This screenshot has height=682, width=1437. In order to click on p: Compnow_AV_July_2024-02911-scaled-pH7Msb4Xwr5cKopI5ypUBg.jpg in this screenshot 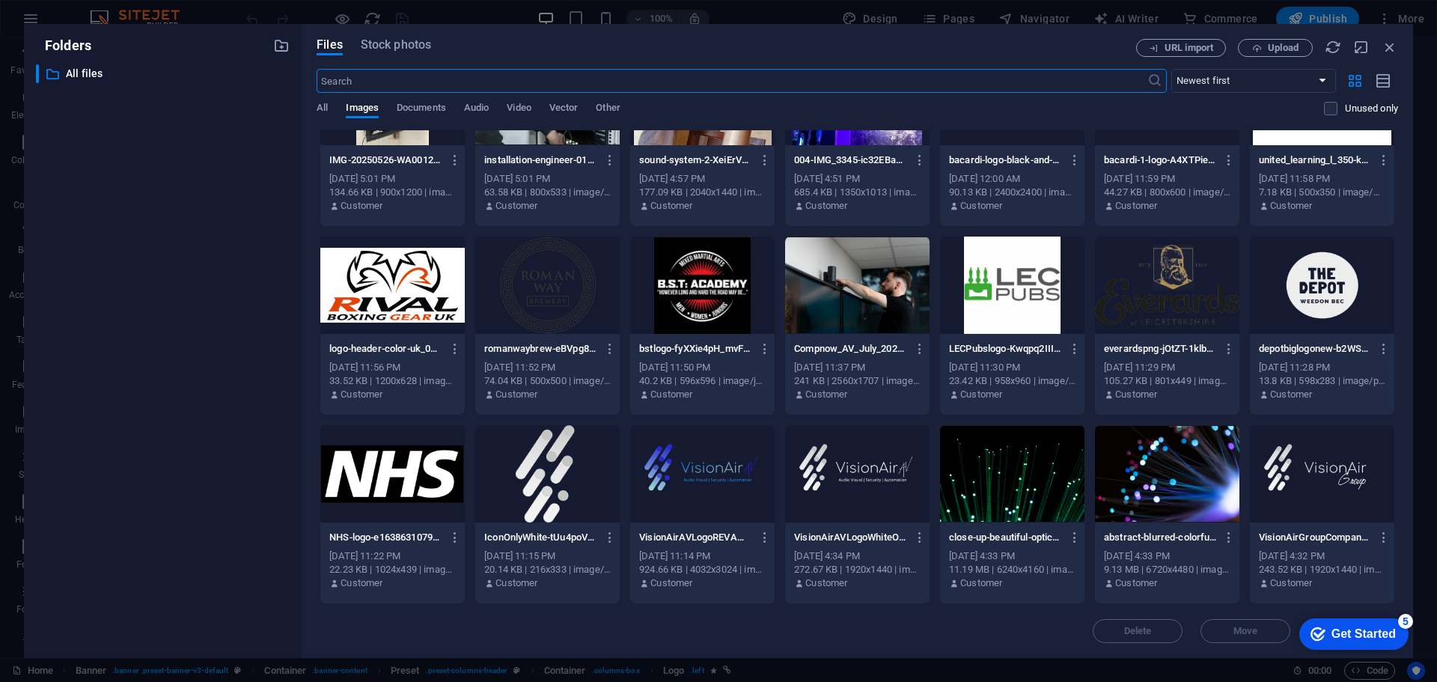, I will do `click(850, 349)`.